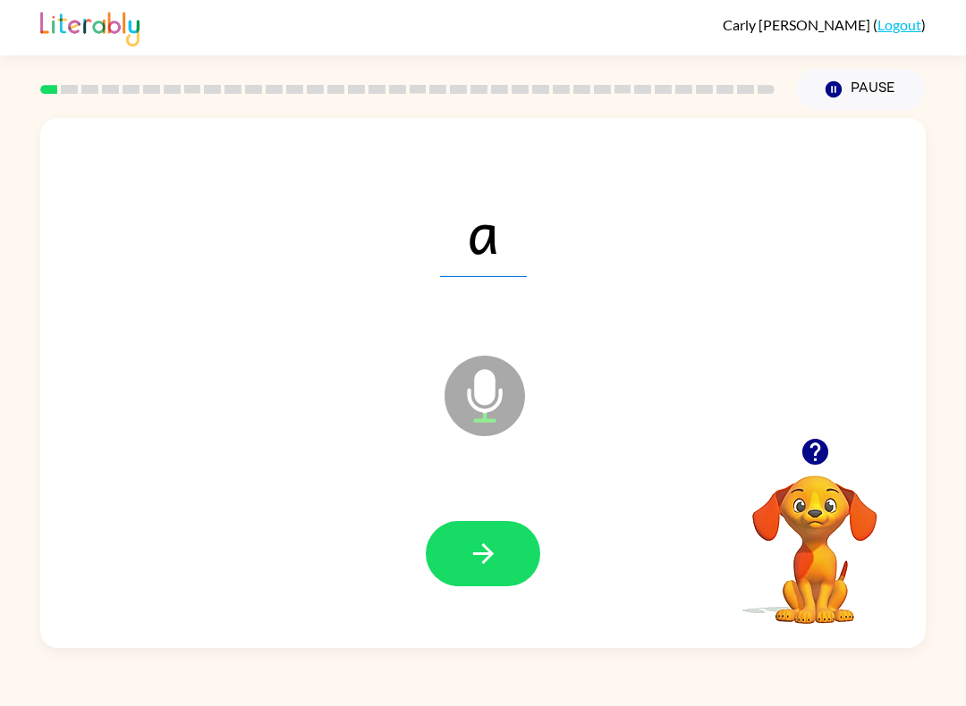 This screenshot has width=966, height=706. Describe the element at coordinates (899, 24) in the screenshot. I see `a: Logout` at that location.